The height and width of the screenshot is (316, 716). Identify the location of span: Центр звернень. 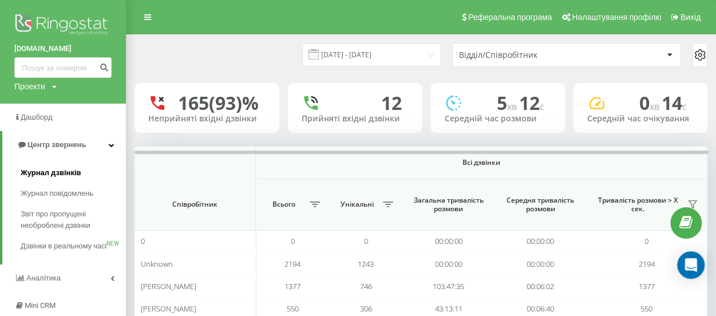
(57, 144).